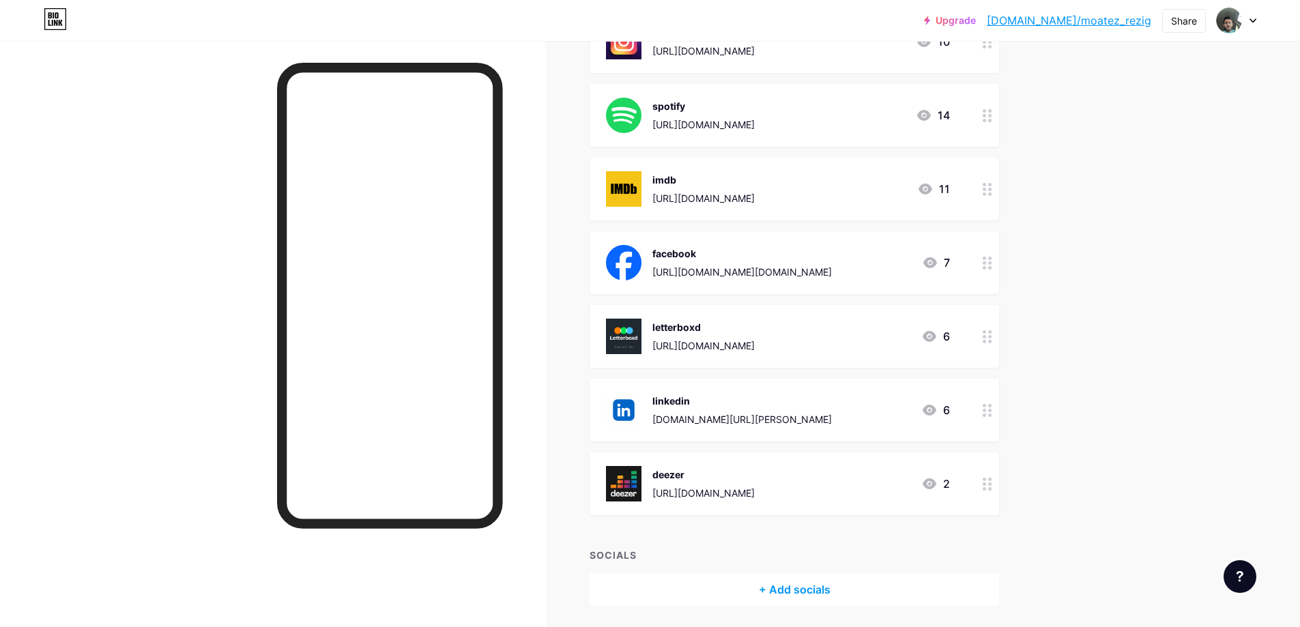  I want to click on div: imdb, so click(704, 179).